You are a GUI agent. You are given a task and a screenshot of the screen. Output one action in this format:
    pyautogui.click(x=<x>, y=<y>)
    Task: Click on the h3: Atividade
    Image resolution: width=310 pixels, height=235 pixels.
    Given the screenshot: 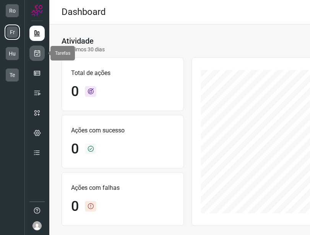 What is the action you would take?
    pyautogui.click(x=78, y=41)
    